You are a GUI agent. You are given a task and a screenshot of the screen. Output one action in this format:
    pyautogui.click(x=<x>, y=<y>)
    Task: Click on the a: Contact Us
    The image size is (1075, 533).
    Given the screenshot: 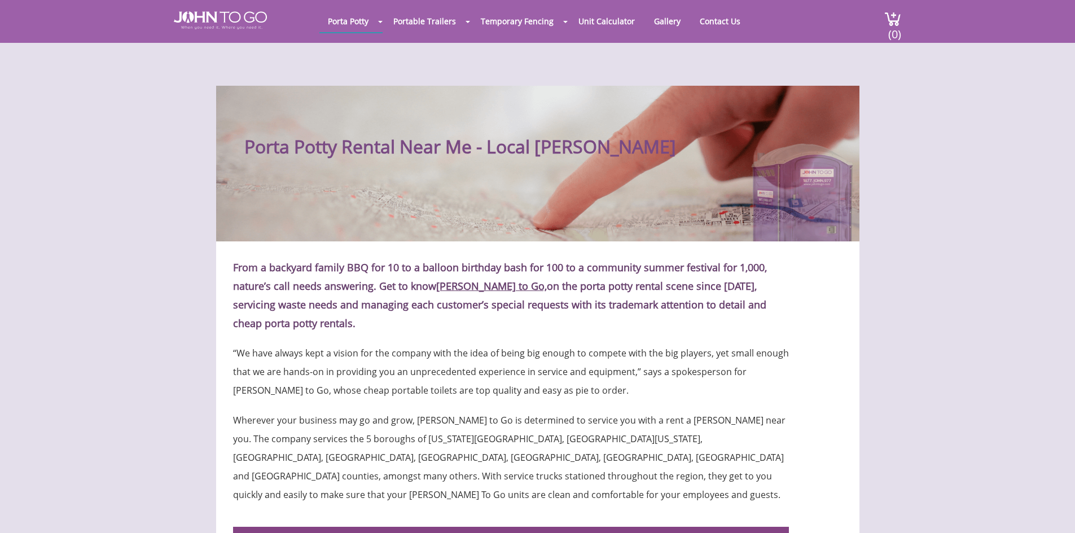 What is the action you would take?
    pyautogui.click(x=720, y=21)
    